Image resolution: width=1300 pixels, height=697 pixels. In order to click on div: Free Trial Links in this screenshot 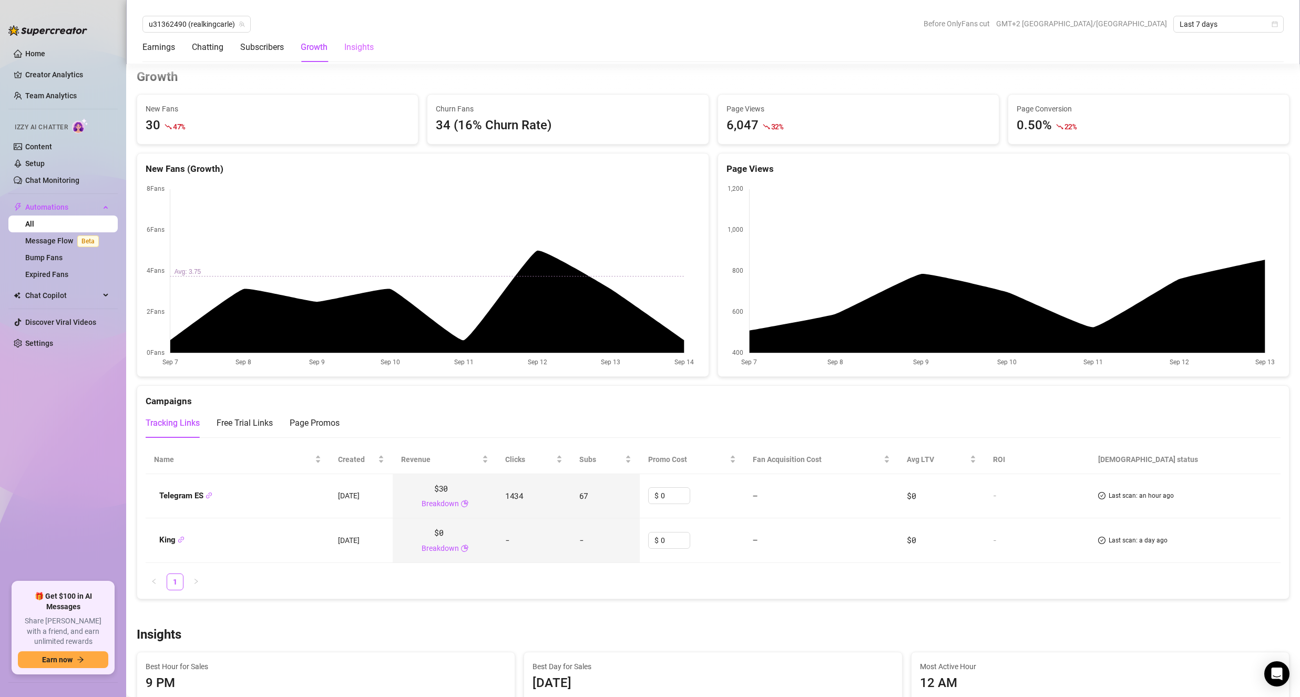, I will do `click(244, 423)`.